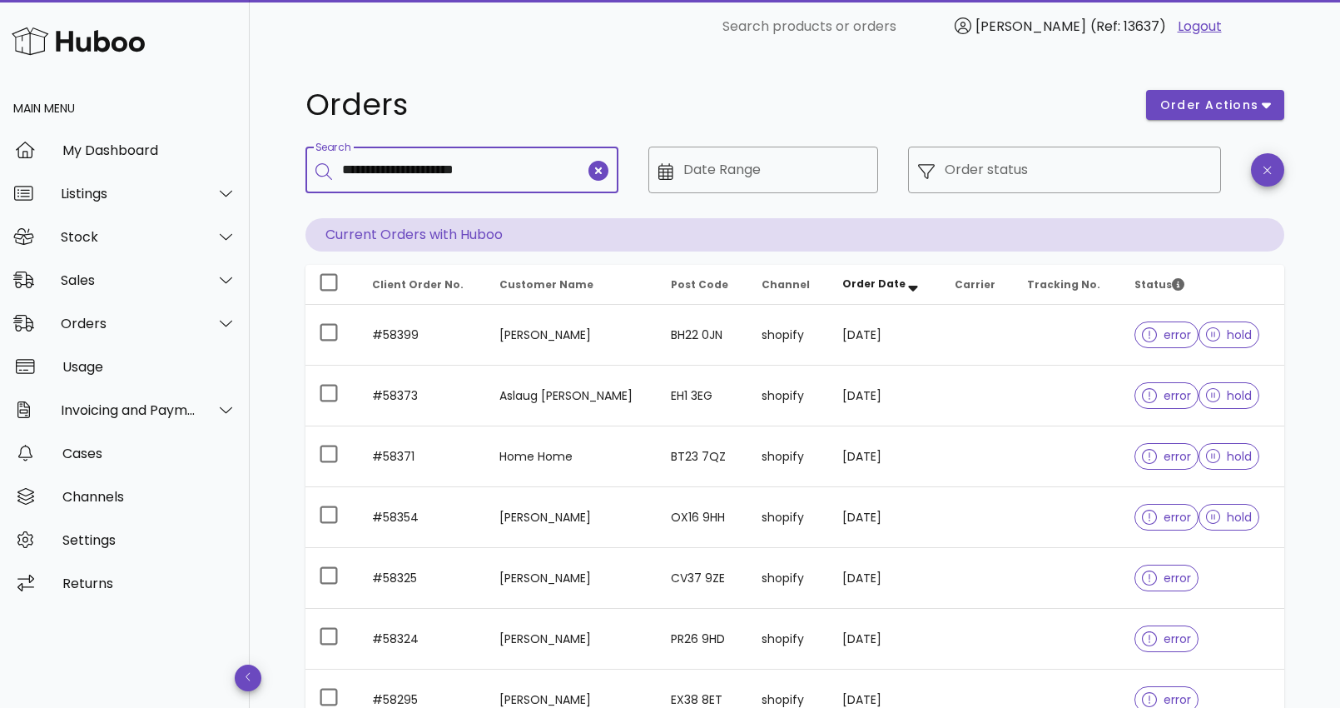 This screenshot has width=1340, height=708. What do you see at coordinates (422, 517) in the screenshot?
I see `td: #58354` at bounding box center [422, 517].